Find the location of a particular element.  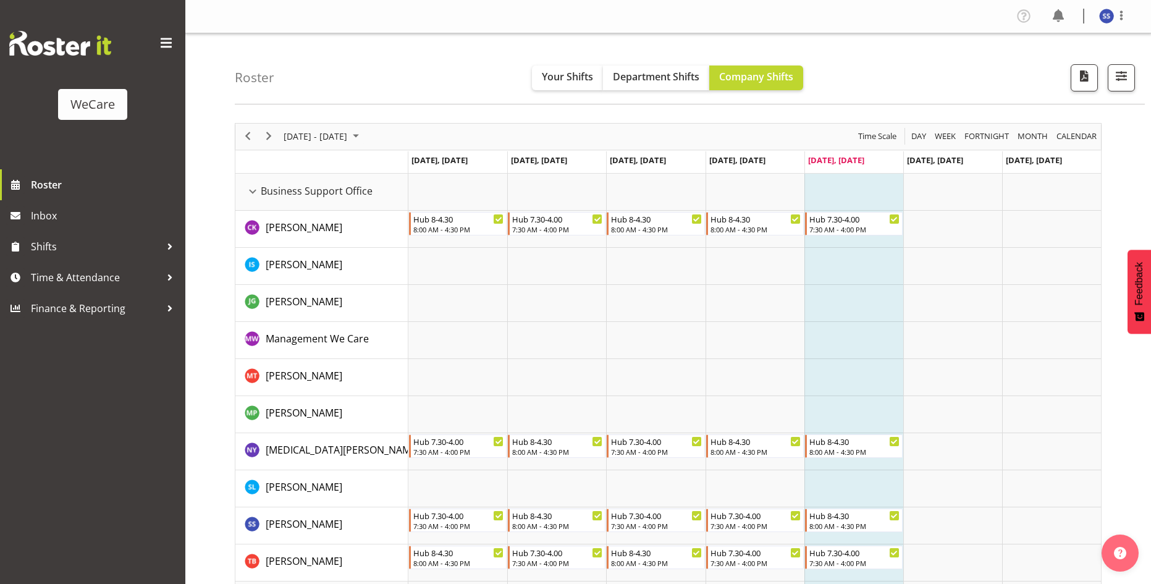

td: Management We Care resource is located at coordinates (322, 340).